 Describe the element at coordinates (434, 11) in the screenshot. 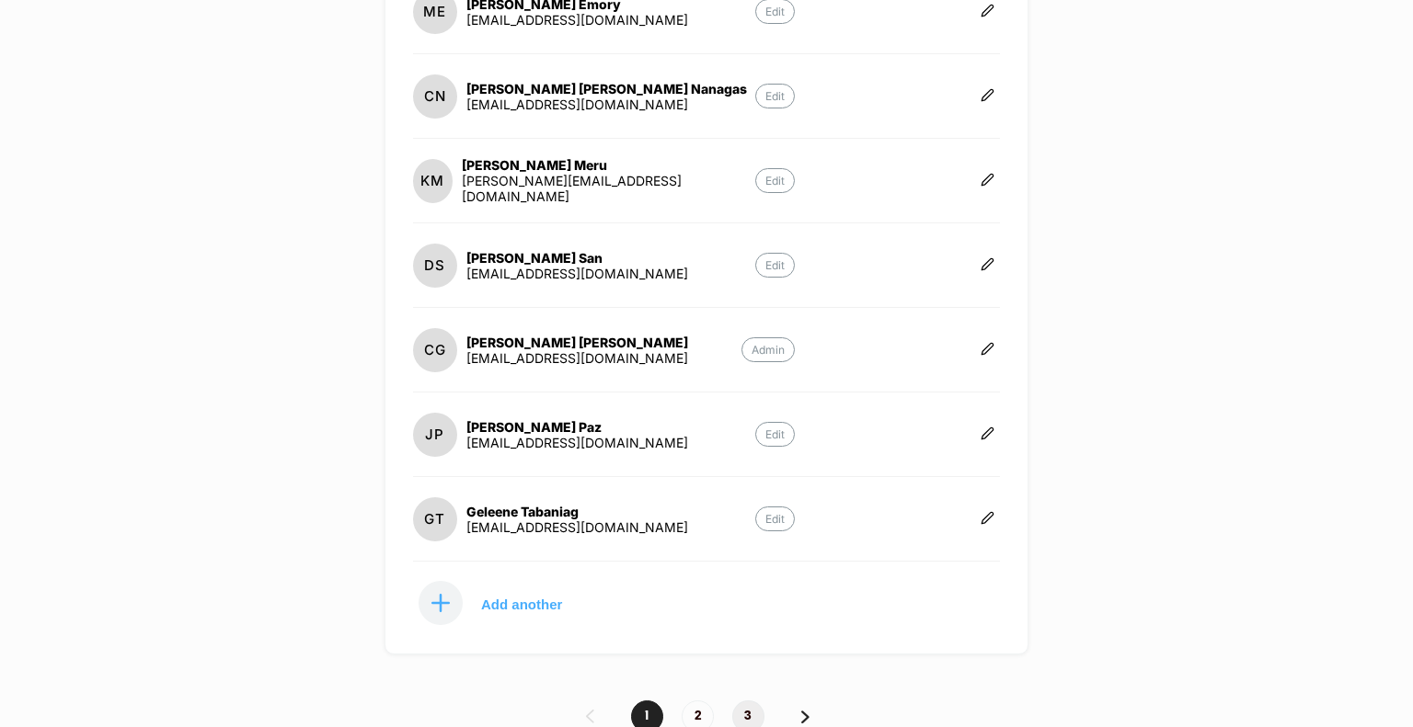

I see `p: ME` at that location.